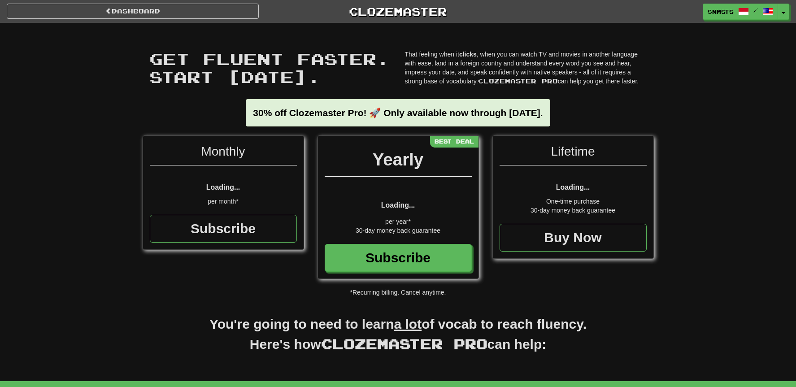 The width and height of the screenshot is (796, 387). I want to click on div: Yearly, so click(398, 162).